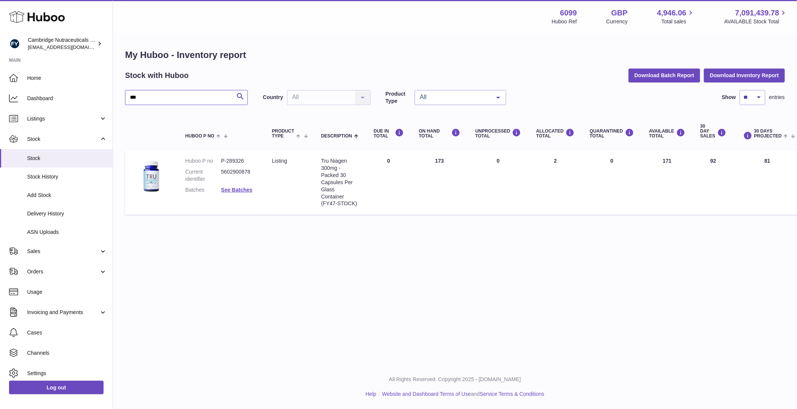 The image size is (797, 409). Describe the element at coordinates (273, 97) in the screenshot. I see `label: Country` at that location.